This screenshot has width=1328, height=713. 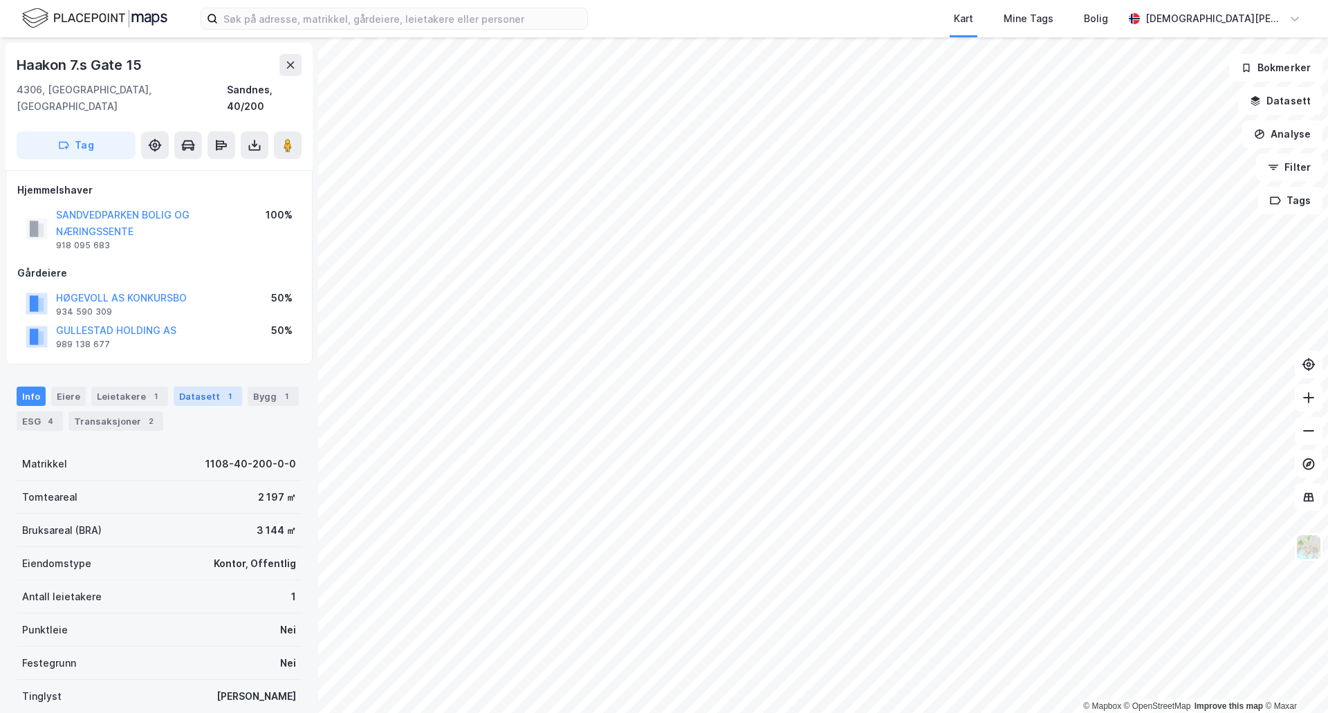 What do you see at coordinates (31, 396) in the screenshot?
I see `div: Info` at bounding box center [31, 396].